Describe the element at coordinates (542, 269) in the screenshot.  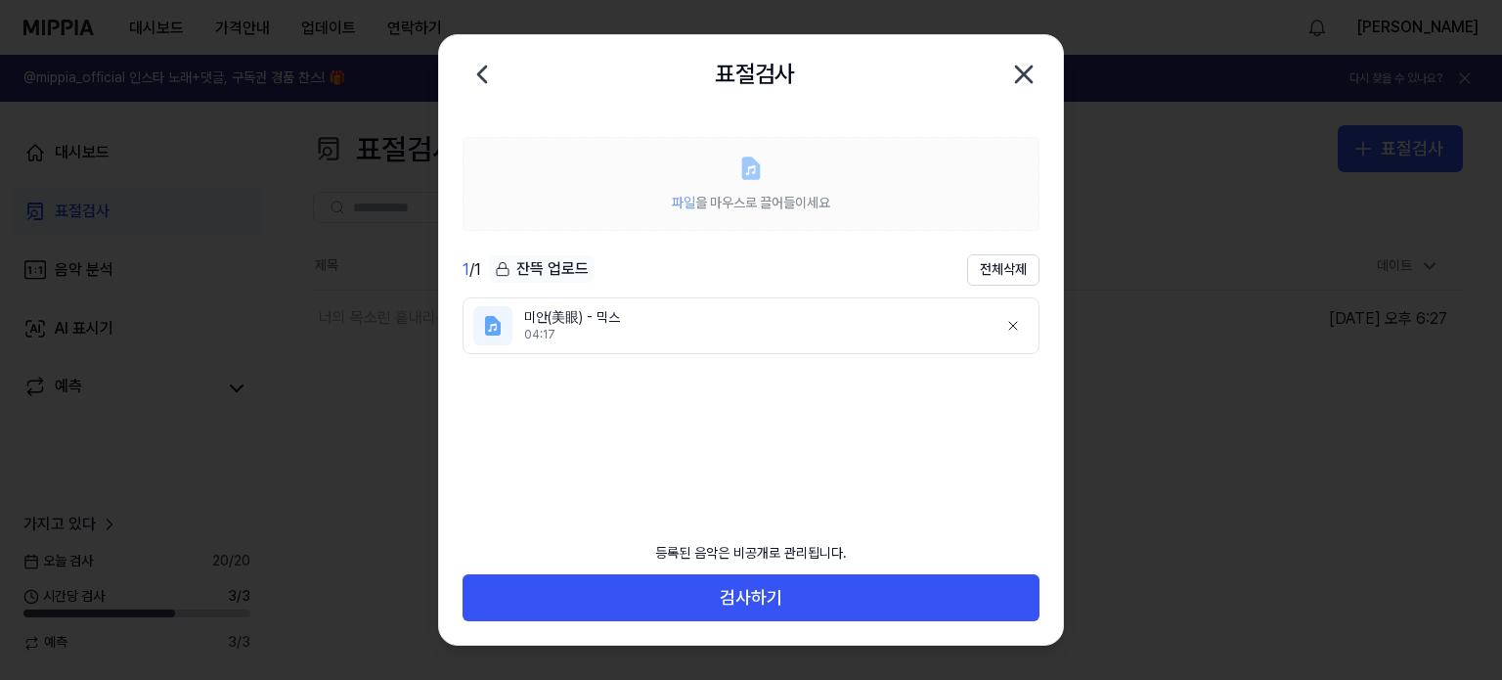
I see `button: 잔뜩 업로드` at that location.